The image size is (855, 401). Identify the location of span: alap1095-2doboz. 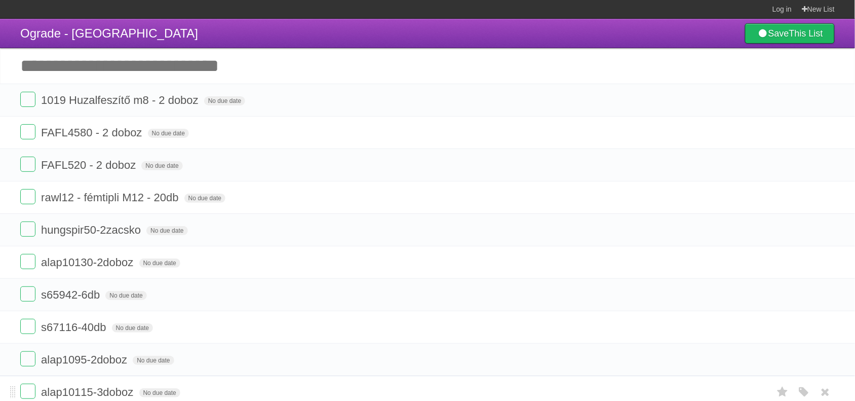
(85, 359).